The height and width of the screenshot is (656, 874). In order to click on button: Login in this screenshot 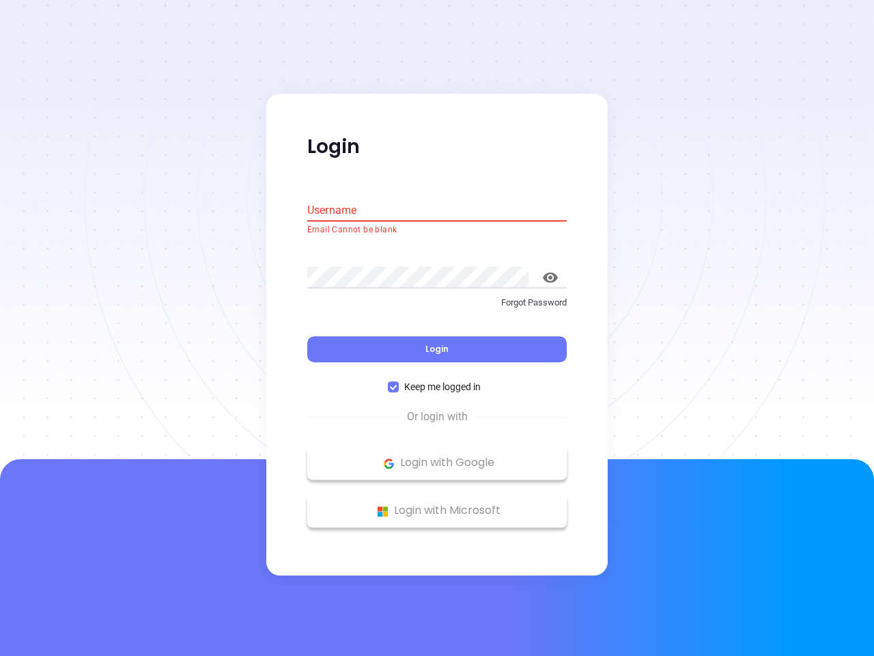, I will do `click(437, 350)`.